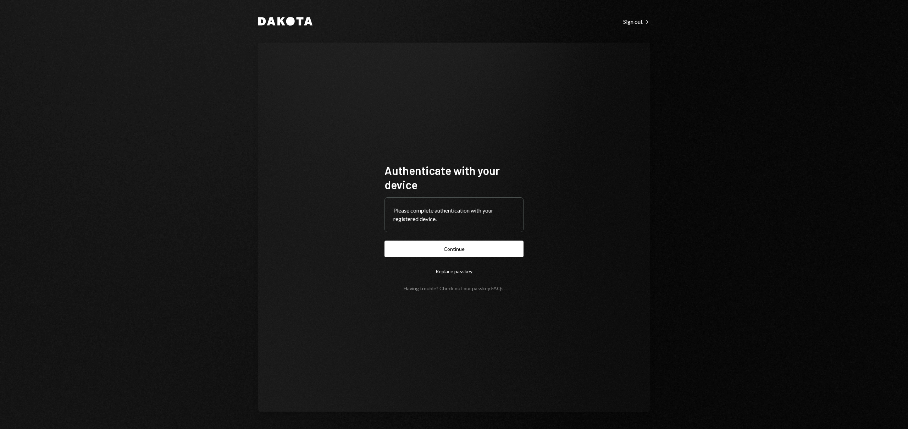 The image size is (908, 429). What do you see at coordinates (454, 249) in the screenshot?
I see `button: Continue` at bounding box center [454, 249].